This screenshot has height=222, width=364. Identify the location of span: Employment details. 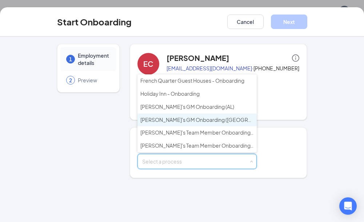
(93, 59).